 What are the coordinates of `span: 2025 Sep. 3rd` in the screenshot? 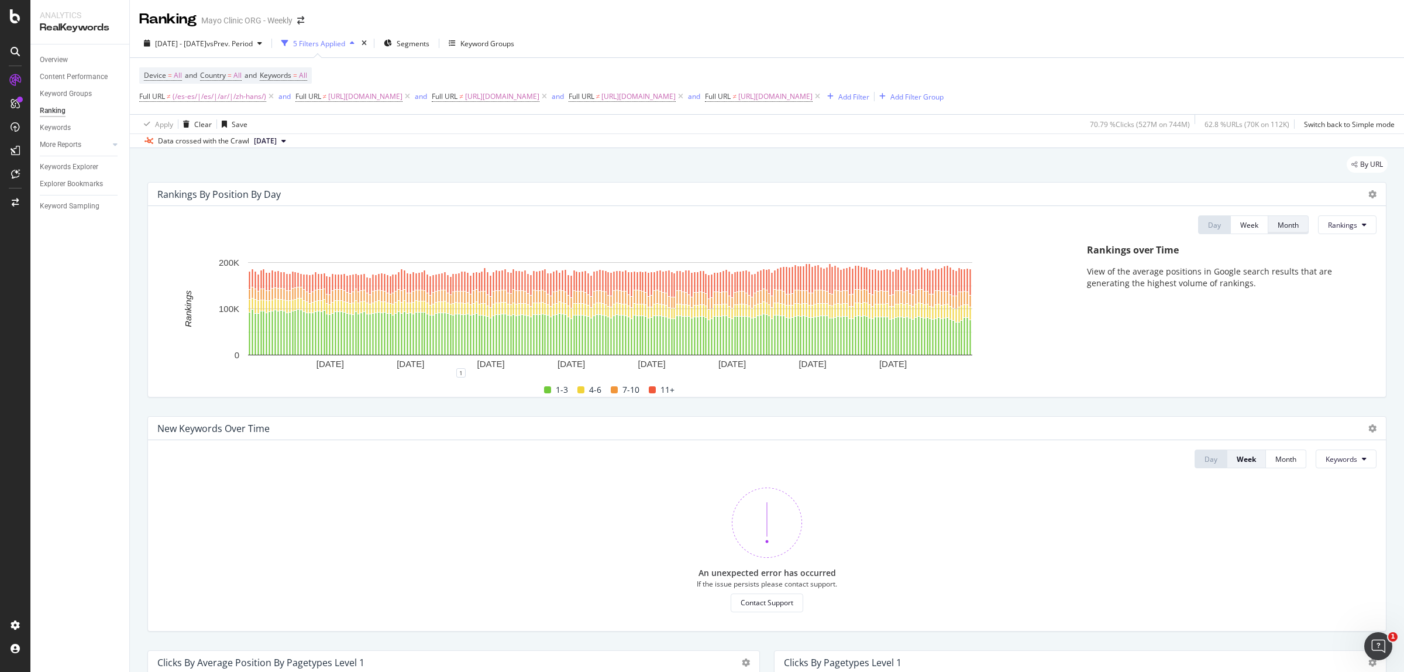 It's located at (265, 141).